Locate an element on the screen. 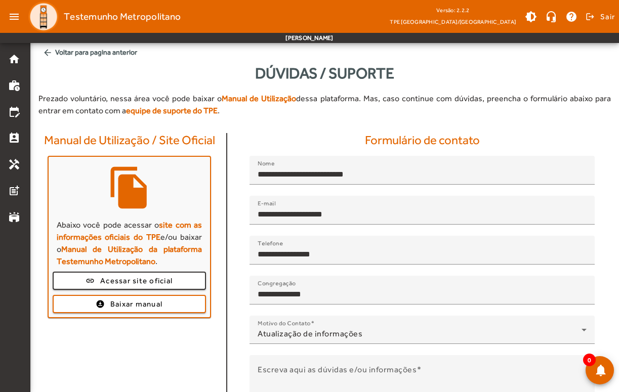 The height and width of the screenshot is (392, 619). mat-icon: work_history is located at coordinates (14, 86).